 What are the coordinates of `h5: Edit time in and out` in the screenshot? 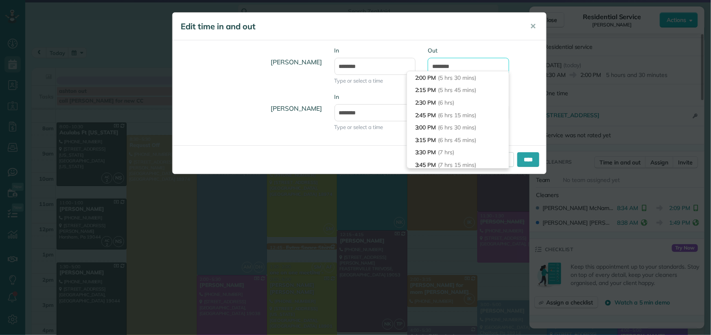 It's located at (350, 26).